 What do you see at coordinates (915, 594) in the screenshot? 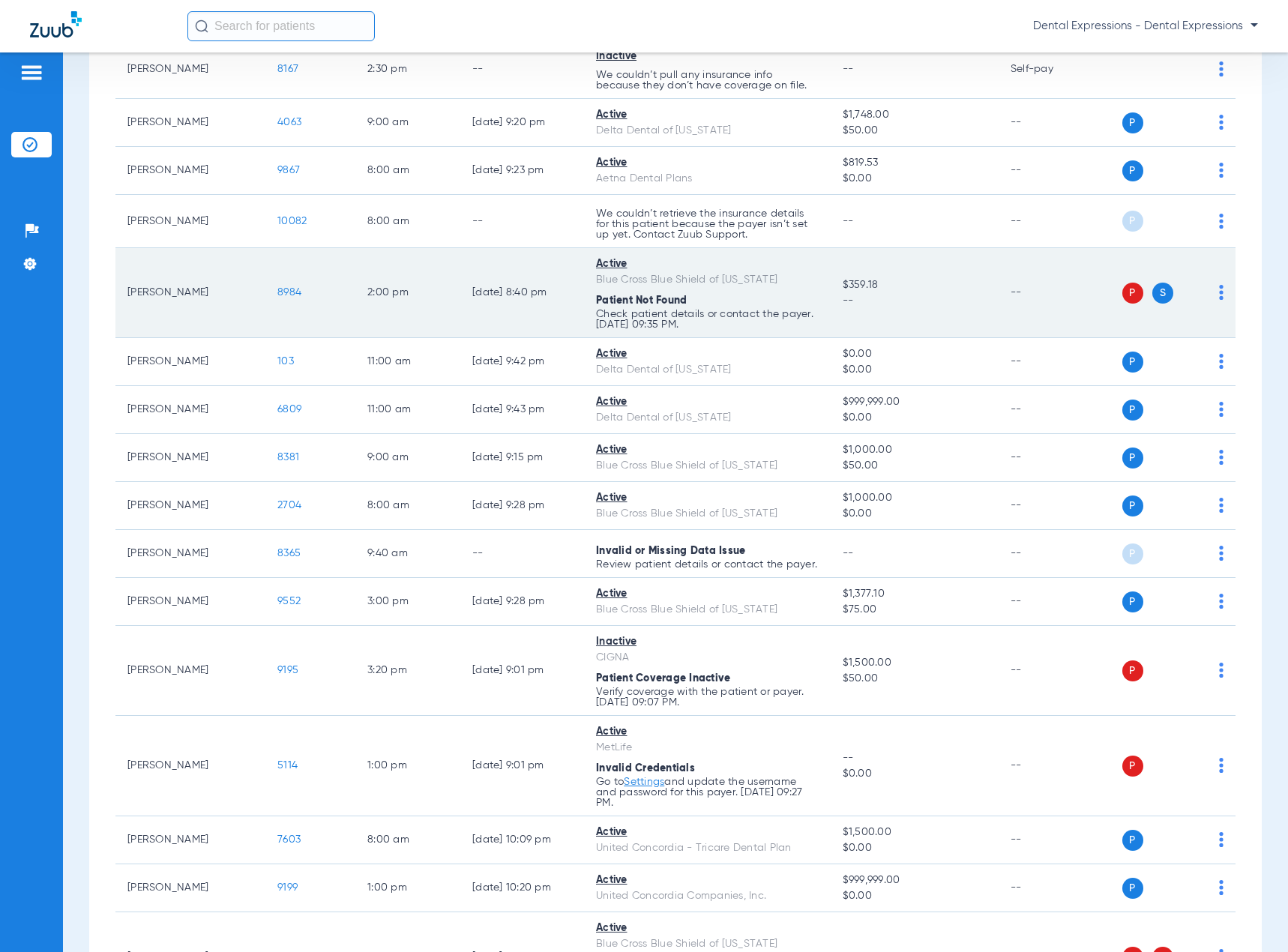
I see `span: $1,377.10` at bounding box center [915, 594].